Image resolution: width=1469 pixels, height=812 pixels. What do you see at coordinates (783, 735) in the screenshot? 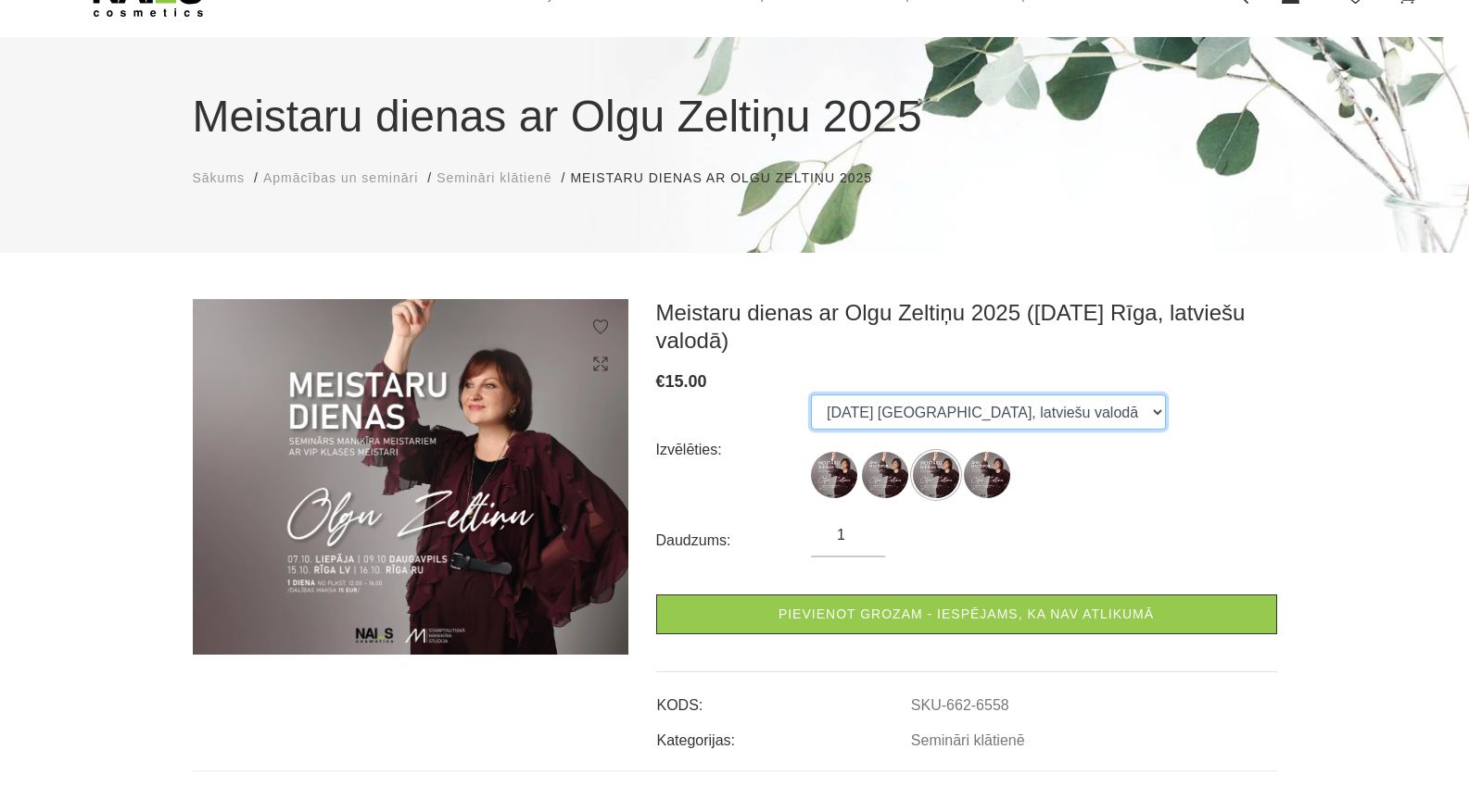
I see `td: Kategorijas:` at bounding box center [783, 735].